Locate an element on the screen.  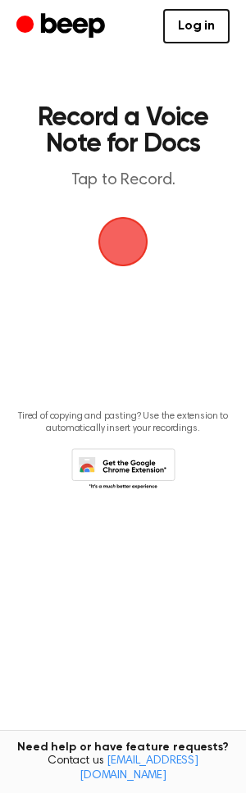
p: Tired of copying and pasting? Use the extension to automatically insert your recordings. is located at coordinates (123, 423).